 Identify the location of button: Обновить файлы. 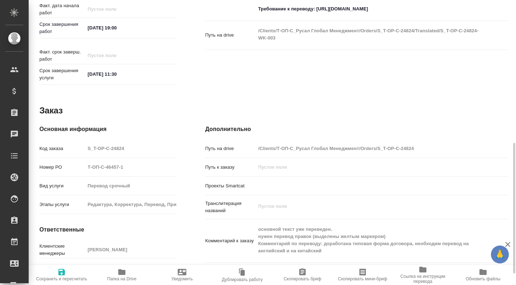
(483, 275).